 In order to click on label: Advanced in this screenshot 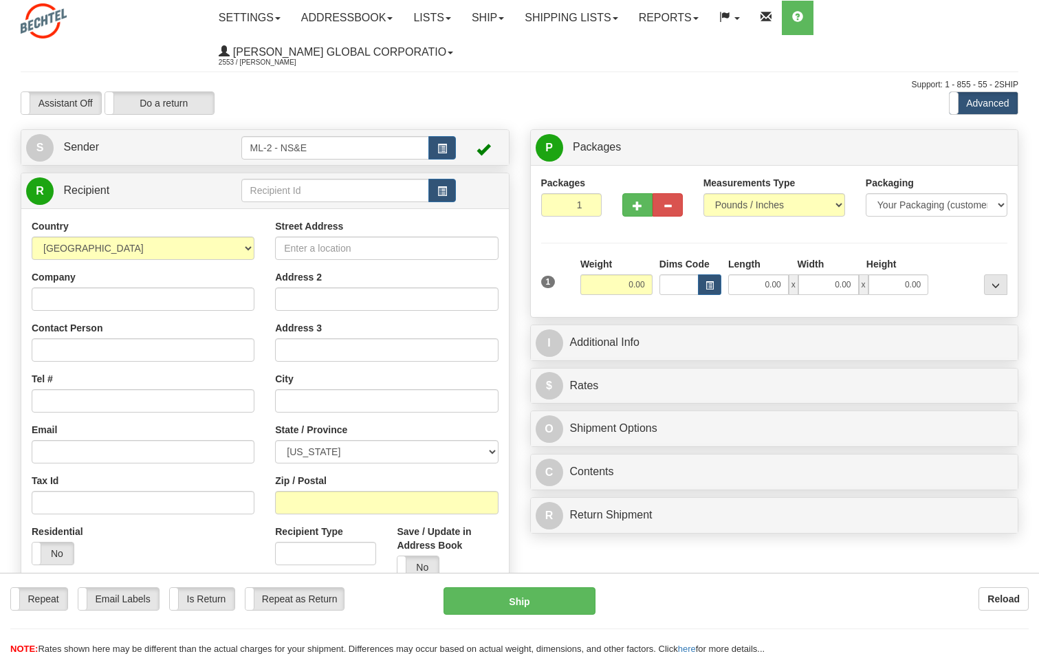, I will do `click(983, 103)`.